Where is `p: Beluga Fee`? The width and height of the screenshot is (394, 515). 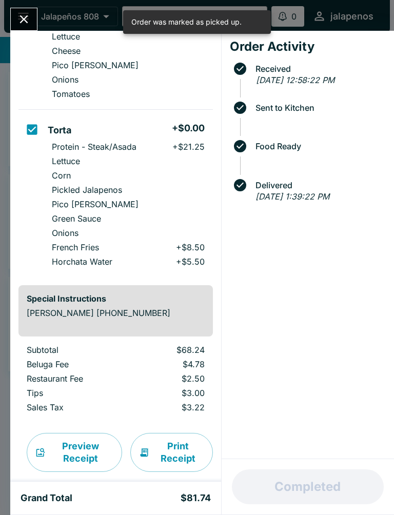 p: Beluga Fee is located at coordinates (73, 364).